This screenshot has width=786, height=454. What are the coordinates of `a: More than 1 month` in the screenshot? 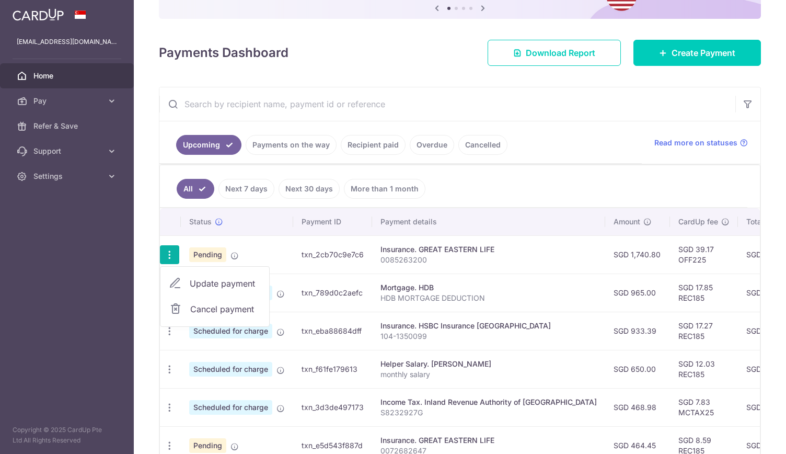 It's located at (385, 189).